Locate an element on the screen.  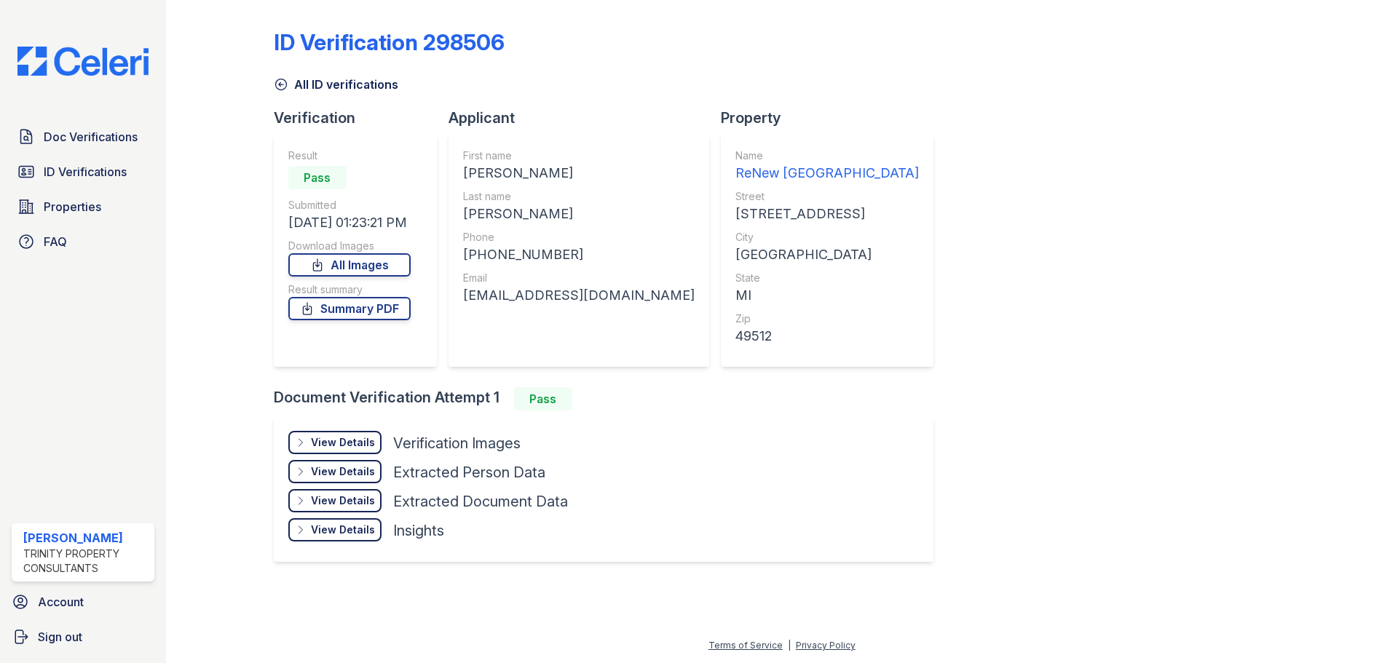
a: Privacy Policy is located at coordinates (825, 645).